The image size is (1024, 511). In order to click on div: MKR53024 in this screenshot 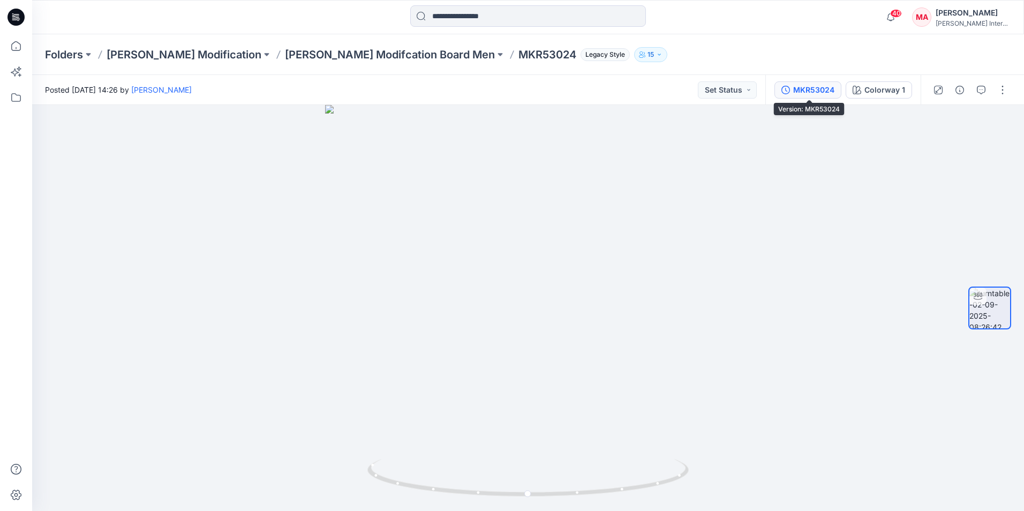, I will do `click(814, 90)`.